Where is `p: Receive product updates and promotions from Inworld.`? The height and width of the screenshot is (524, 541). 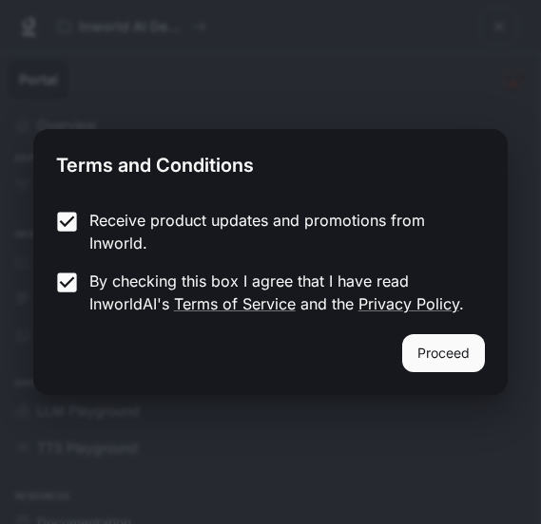 p: Receive product updates and promotions from Inworld. is located at coordinates (279, 232).